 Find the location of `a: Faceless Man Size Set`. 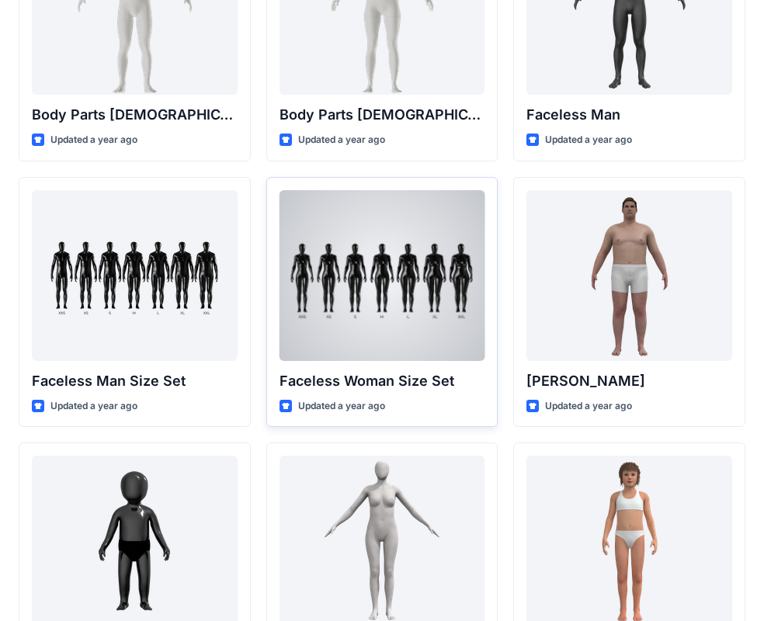

a: Faceless Man Size Set is located at coordinates (134, 276).